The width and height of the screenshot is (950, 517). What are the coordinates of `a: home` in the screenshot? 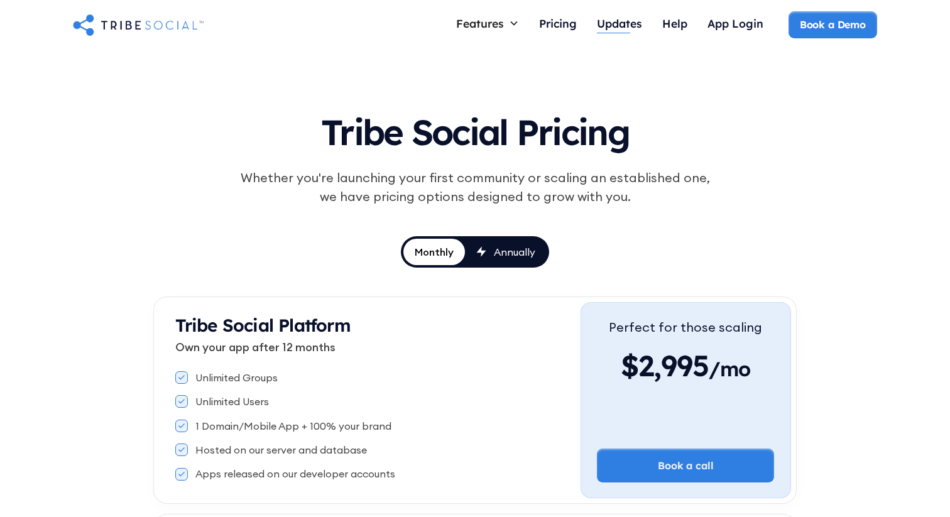 It's located at (138, 24).